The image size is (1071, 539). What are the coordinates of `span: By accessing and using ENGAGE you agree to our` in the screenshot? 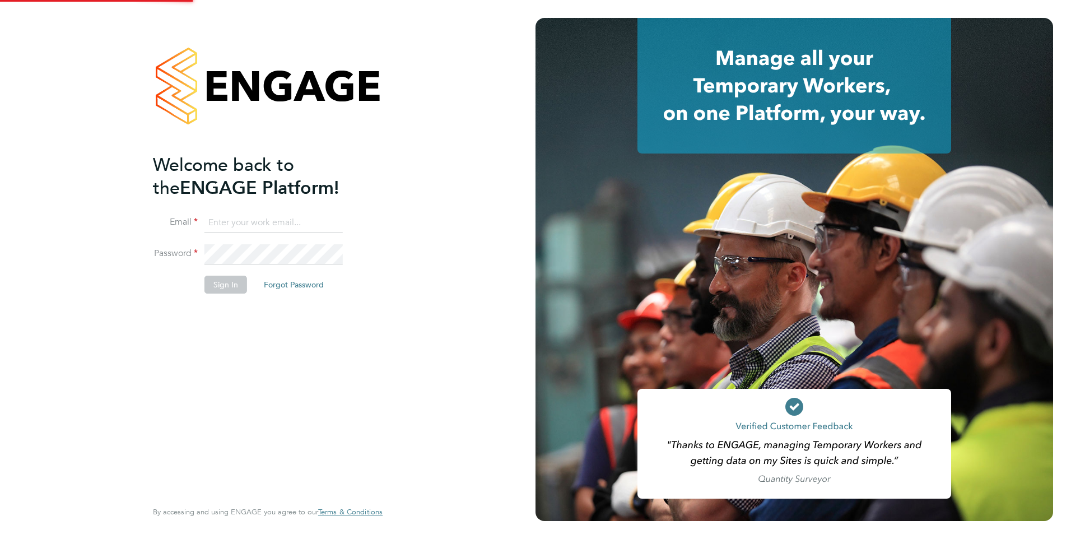 It's located at (268, 511).